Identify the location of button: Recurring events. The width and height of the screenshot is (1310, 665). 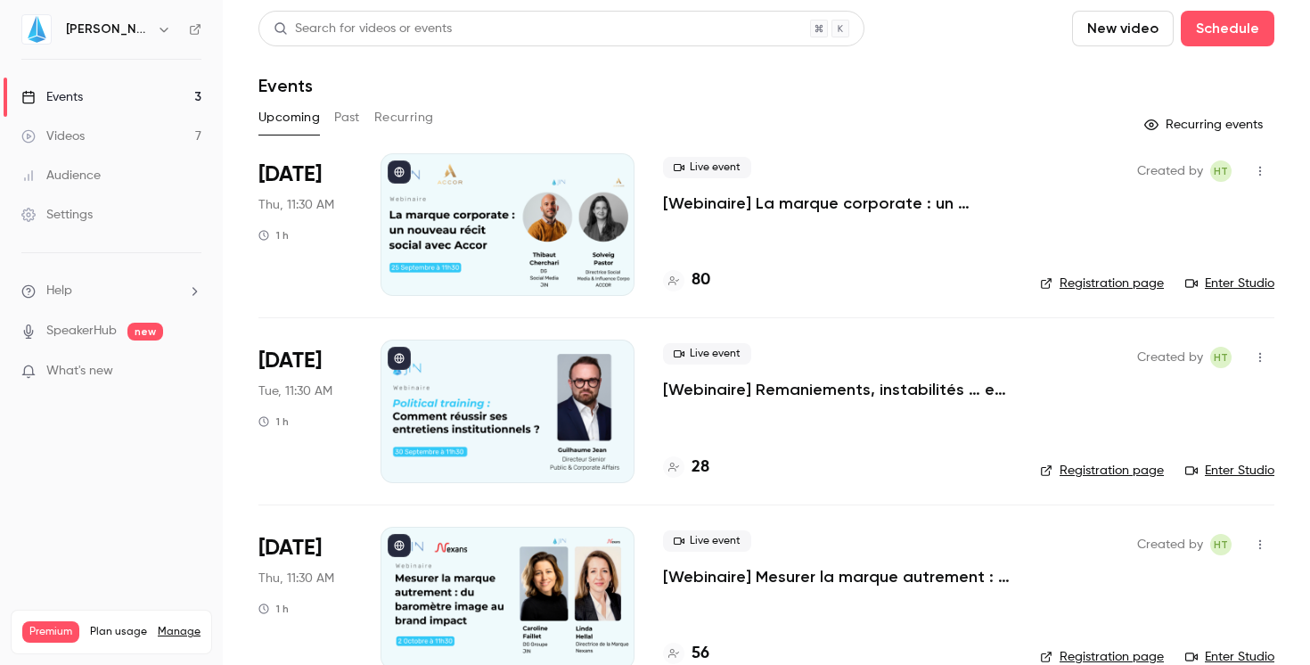
(1204, 125).